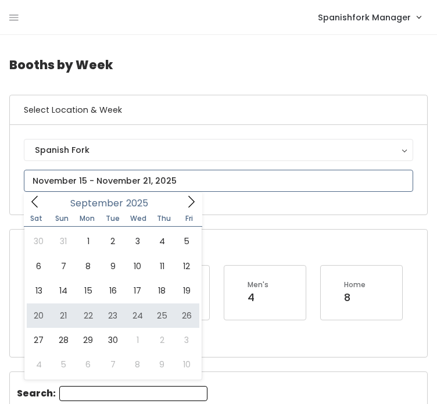  I want to click on span: September 7, 2025, so click(63, 266).